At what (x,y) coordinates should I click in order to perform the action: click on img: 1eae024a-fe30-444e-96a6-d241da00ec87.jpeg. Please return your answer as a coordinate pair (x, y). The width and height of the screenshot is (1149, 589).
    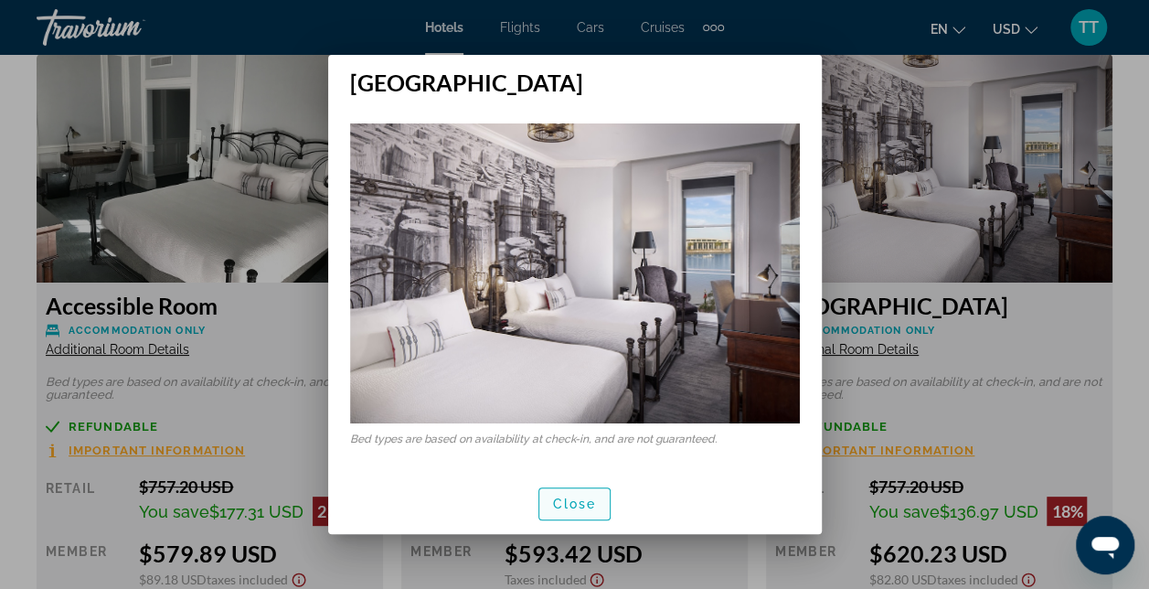
    Looking at the image, I should click on (575, 273).